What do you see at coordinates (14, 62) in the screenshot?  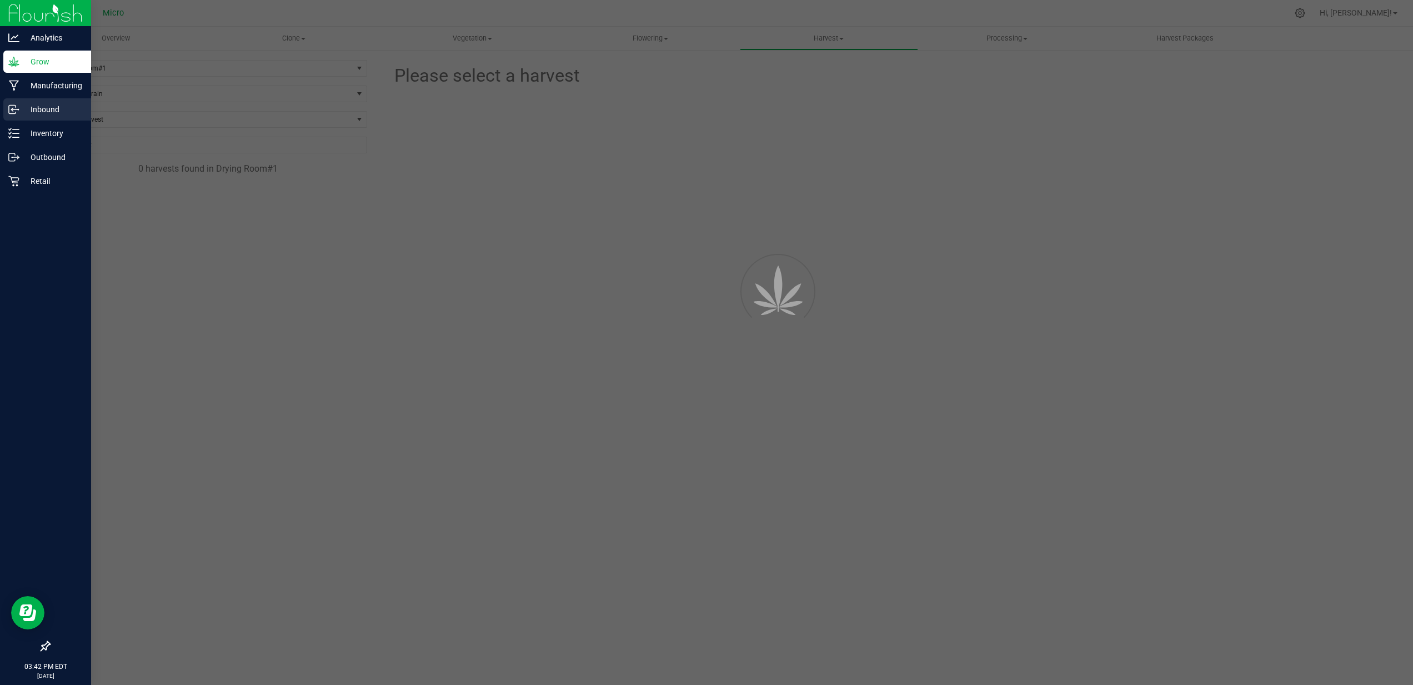 I see `inline-svg: Grow` at bounding box center [14, 62].